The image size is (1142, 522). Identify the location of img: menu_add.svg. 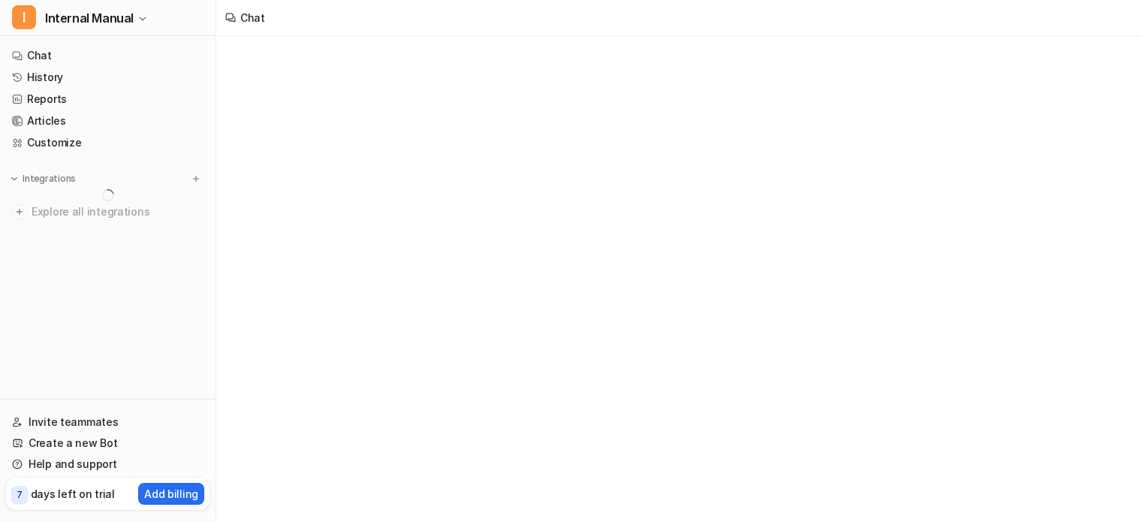
(196, 179).